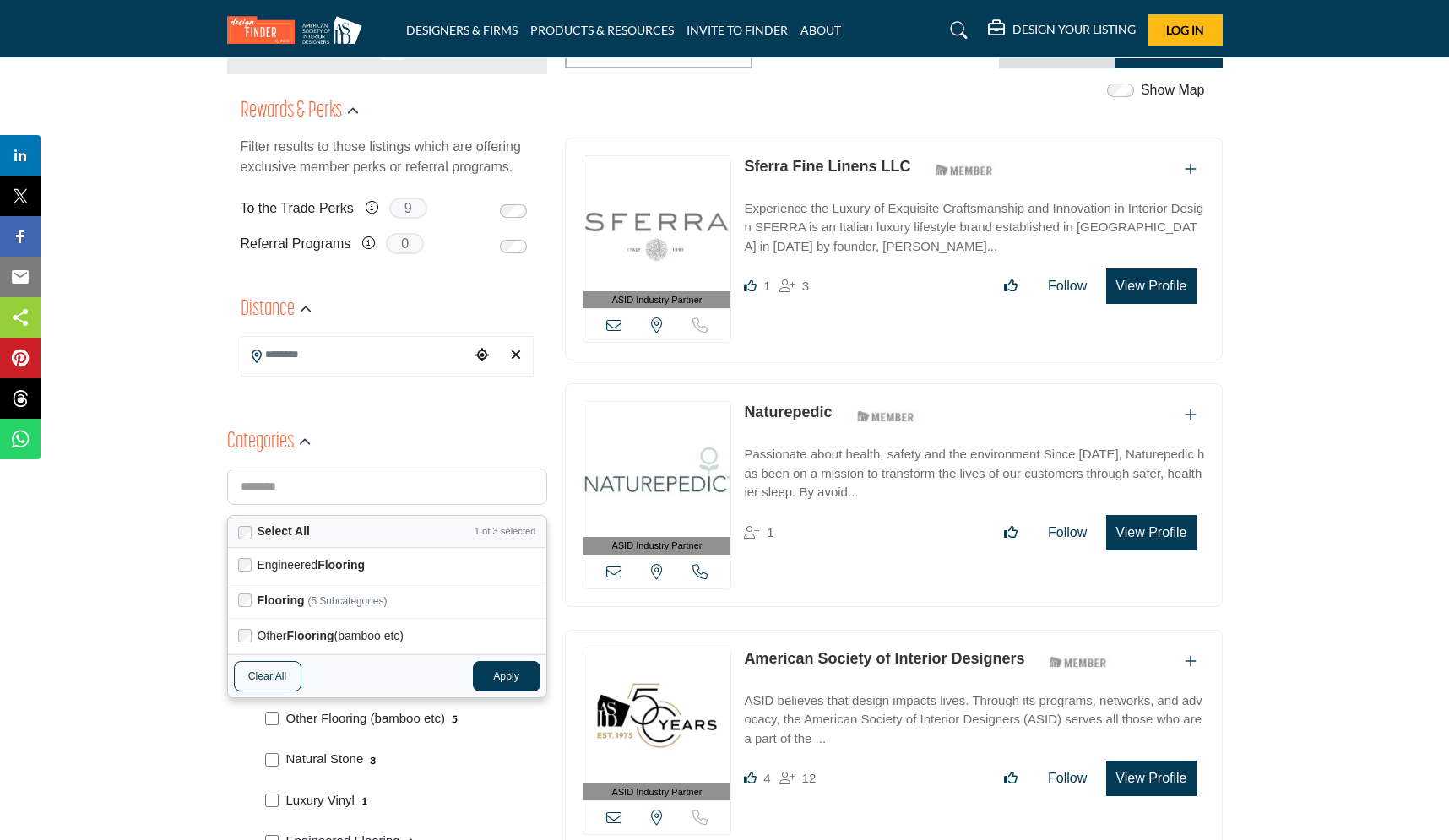 Image resolution: width=1449 pixels, height=840 pixels. Describe the element at coordinates (973, 721) in the screenshot. I see `p: ASID believes that design impacts lives. Through its programs, networks, and advocacy, the Americ...` at that location.